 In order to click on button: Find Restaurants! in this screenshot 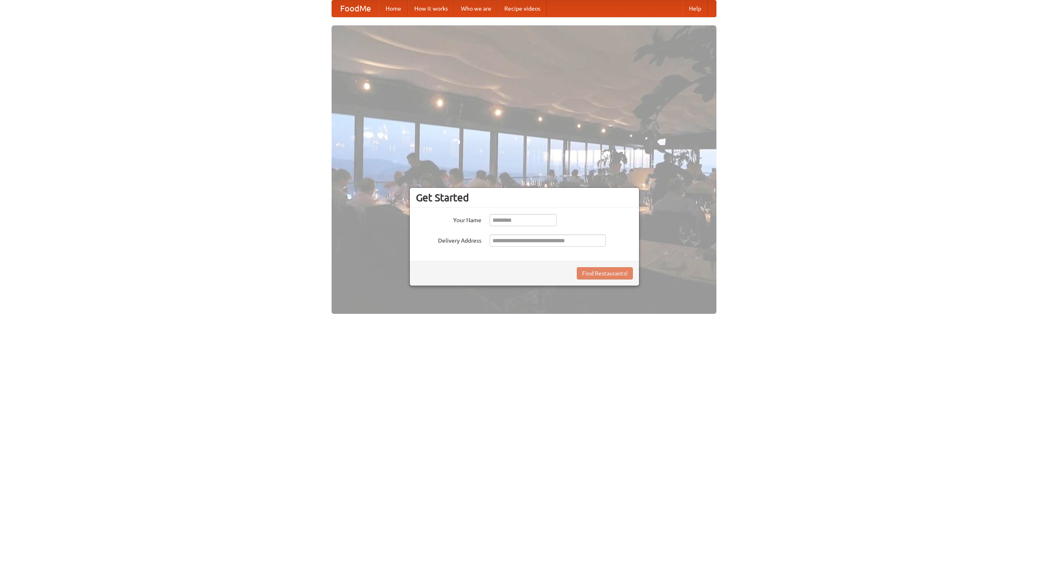, I will do `click(605, 273)`.